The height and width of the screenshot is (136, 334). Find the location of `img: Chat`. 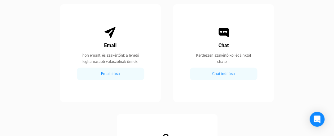

img: Chat is located at coordinates (224, 33).